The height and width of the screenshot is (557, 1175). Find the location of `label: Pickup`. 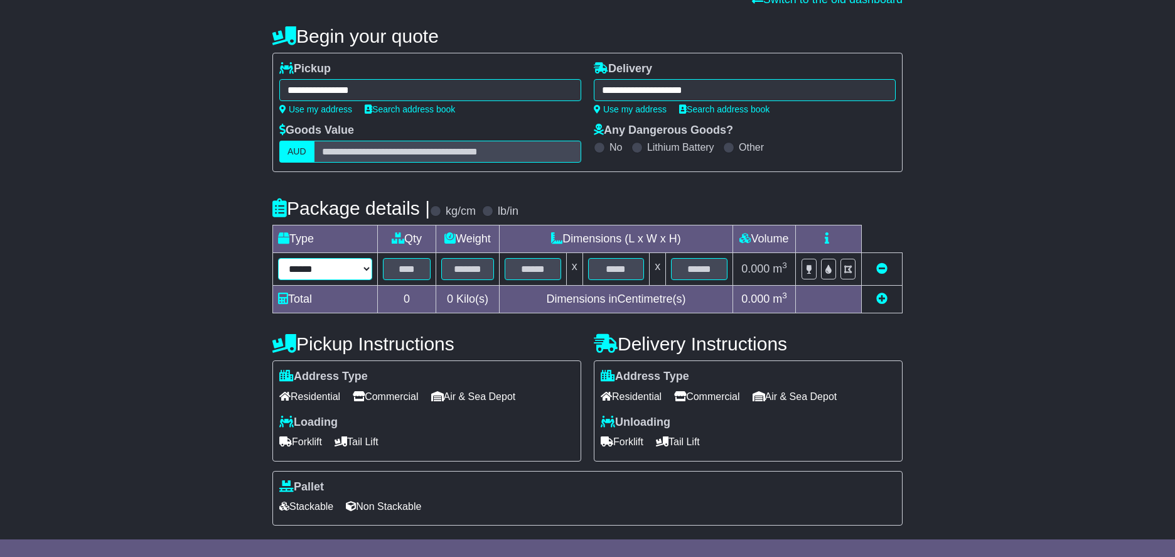

label: Pickup is located at coordinates (305, 69).